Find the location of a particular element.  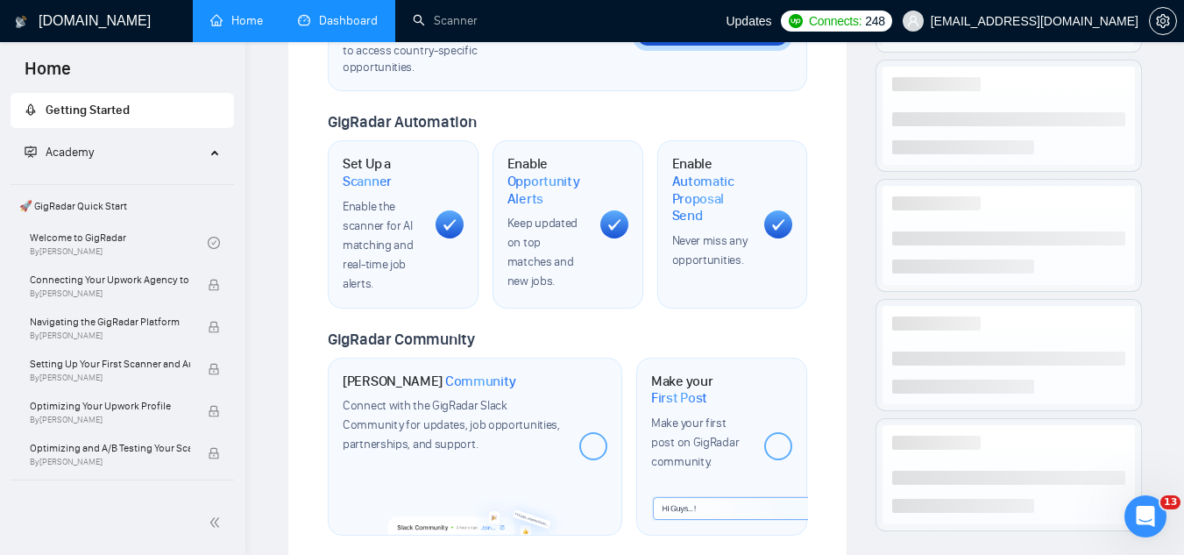

span: Opportunity Alerts is located at coordinates (547, 189).